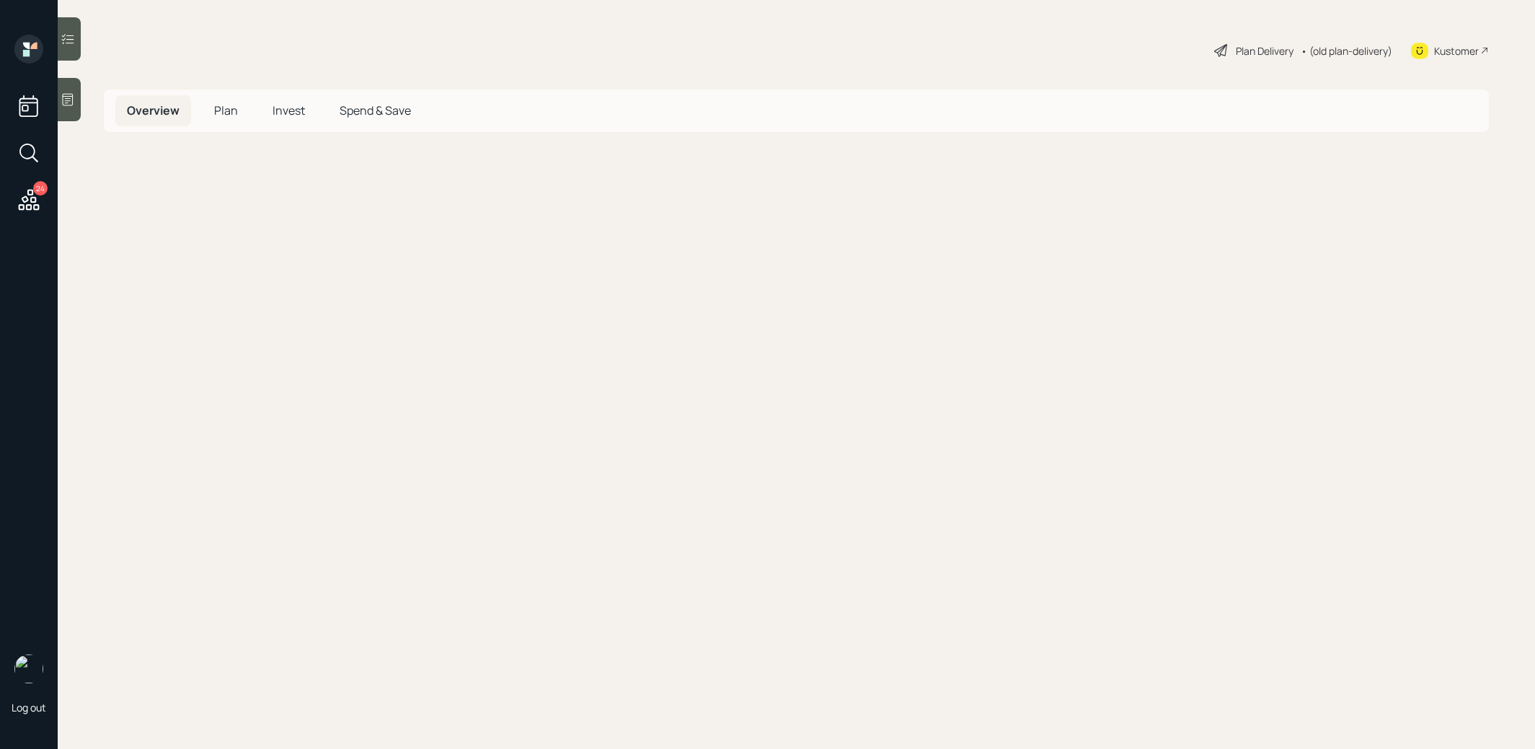 This screenshot has width=1535, height=749. What do you see at coordinates (226, 110) in the screenshot?
I see `span: Plan` at bounding box center [226, 110].